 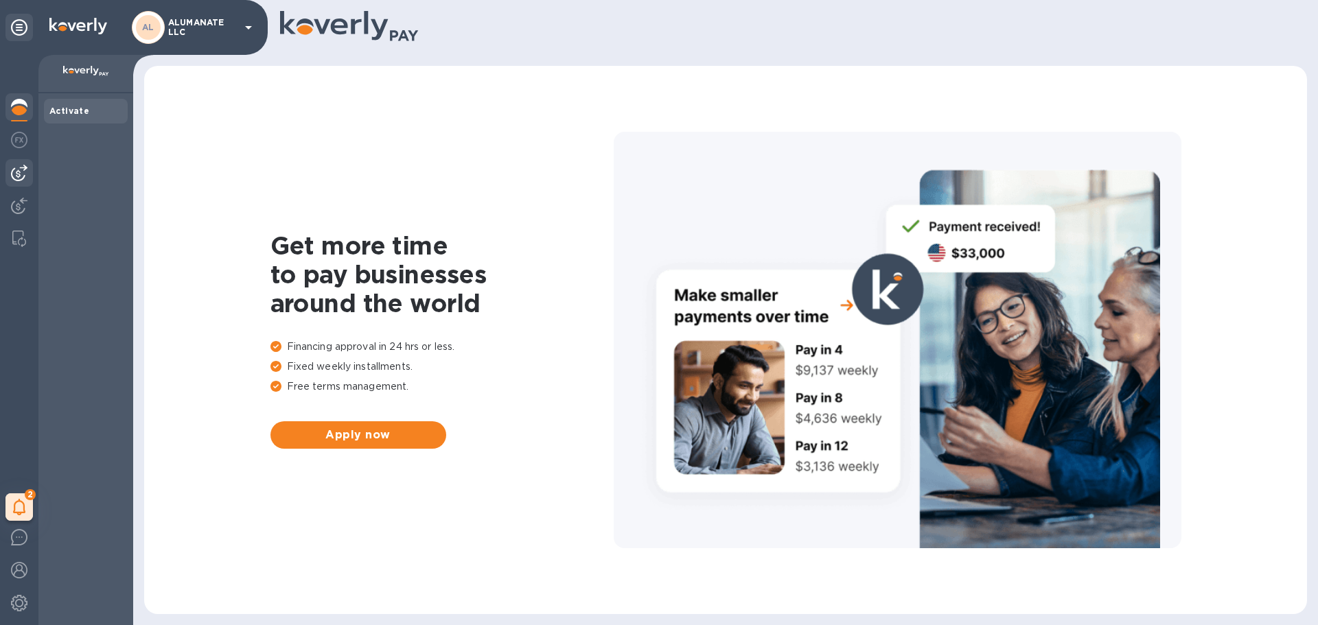 What do you see at coordinates (442, 347) in the screenshot?
I see `p: Financing approval in 24 hrs or less.` at bounding box center [442, 347].